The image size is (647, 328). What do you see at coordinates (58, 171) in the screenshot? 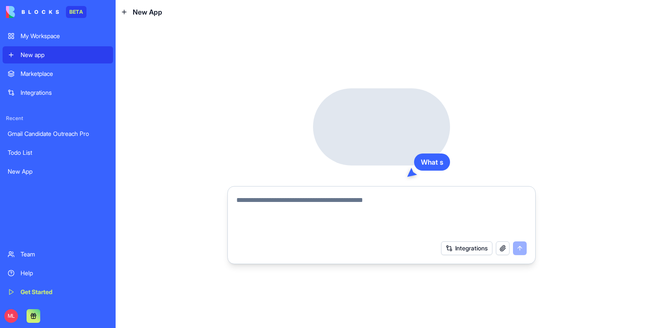
I see `a: New App` at bounding box center [58, 171].